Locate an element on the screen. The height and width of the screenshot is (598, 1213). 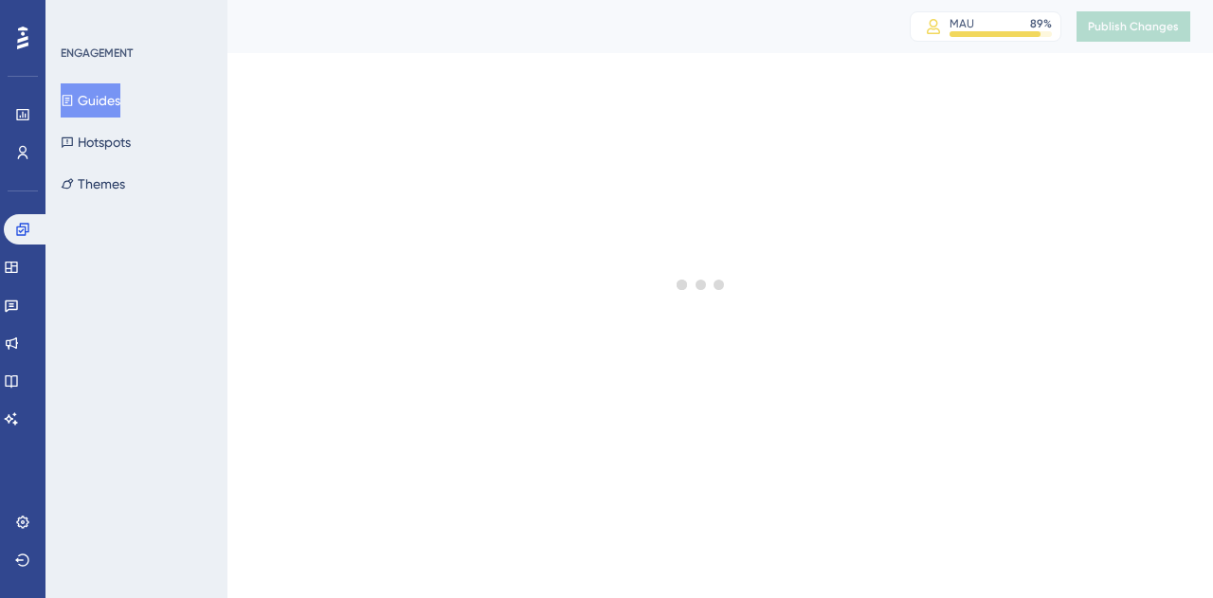
button: Publish Changes is located at coordinates (1133, 27).